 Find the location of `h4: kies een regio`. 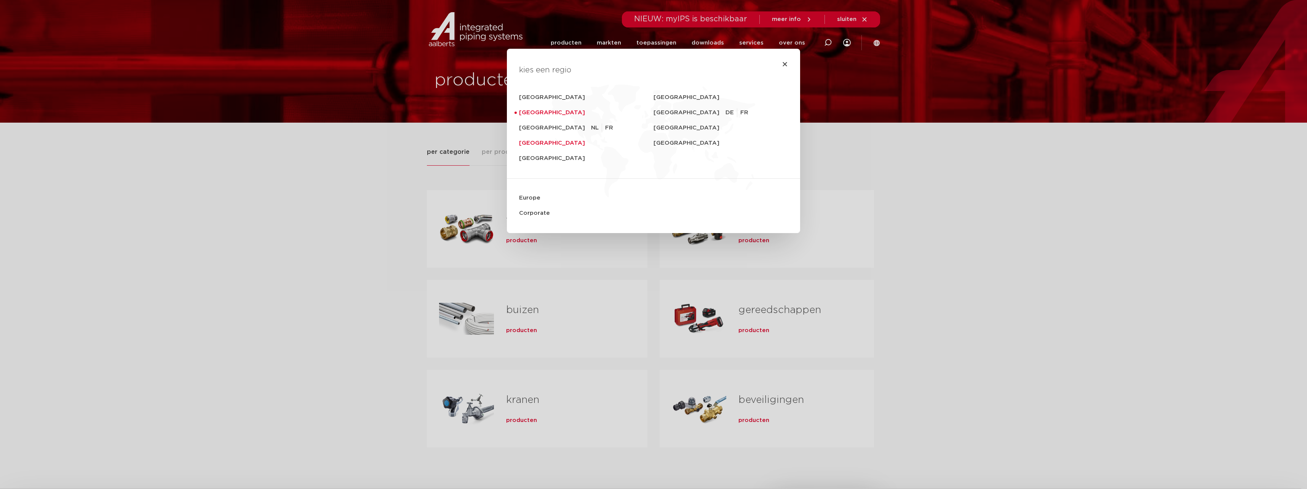

h4: kies een regio is located at coordinates (653, 70).